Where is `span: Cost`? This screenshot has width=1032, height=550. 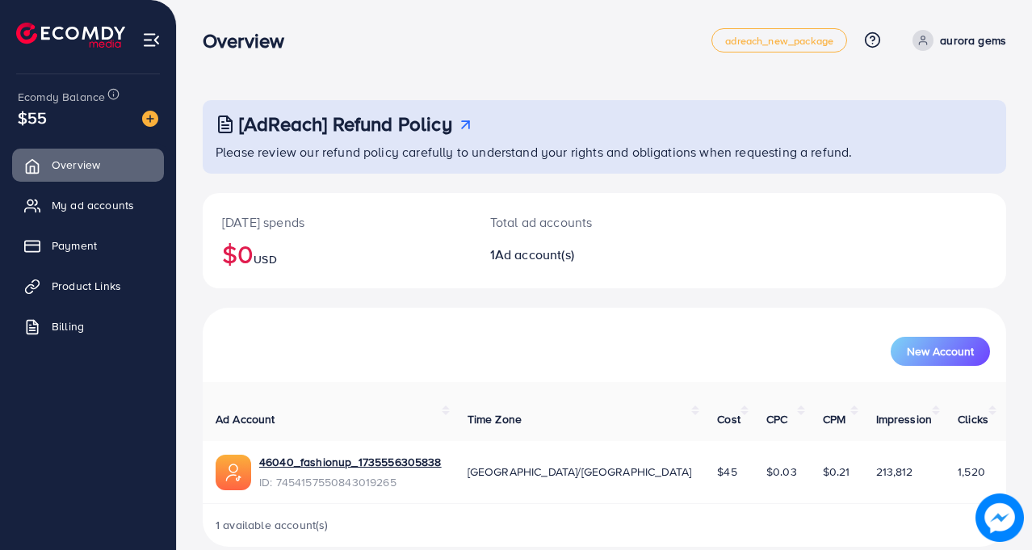 span: Cost is located at coordinates (729, 419).